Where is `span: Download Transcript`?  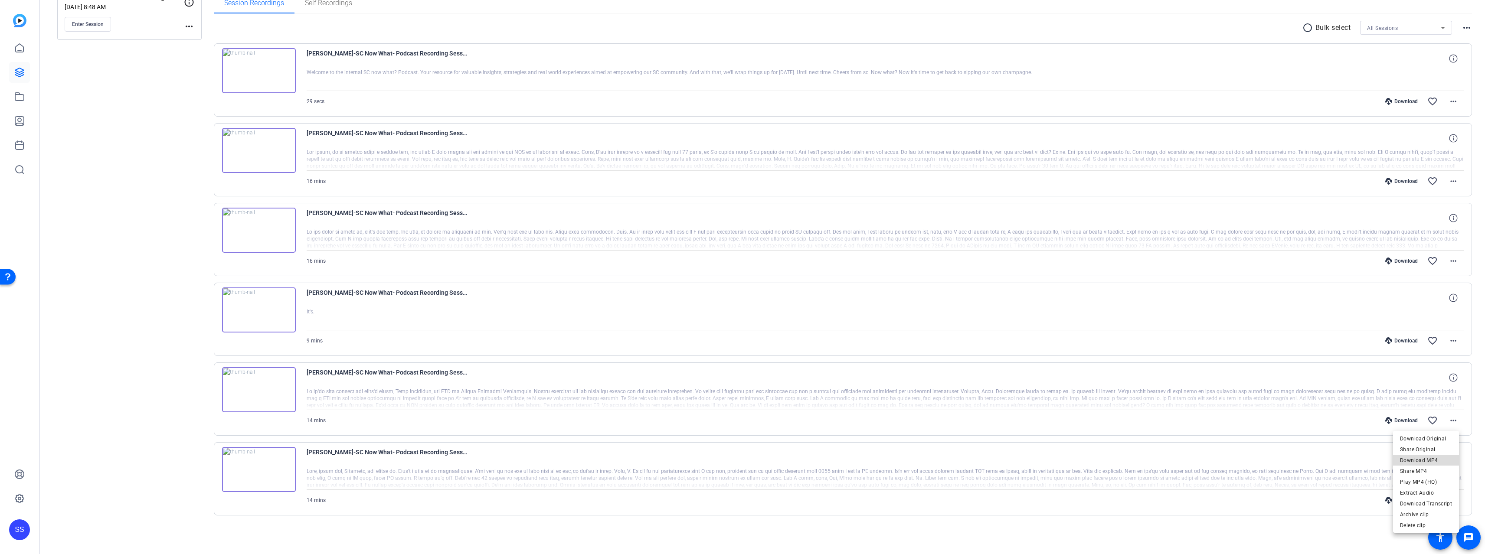 span: Download Transcript is located at coordinates (1426, 504).